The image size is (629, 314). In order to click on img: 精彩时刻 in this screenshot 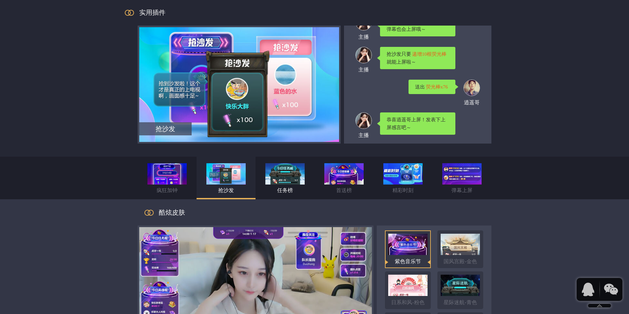, I will do `click(403, 173)`.